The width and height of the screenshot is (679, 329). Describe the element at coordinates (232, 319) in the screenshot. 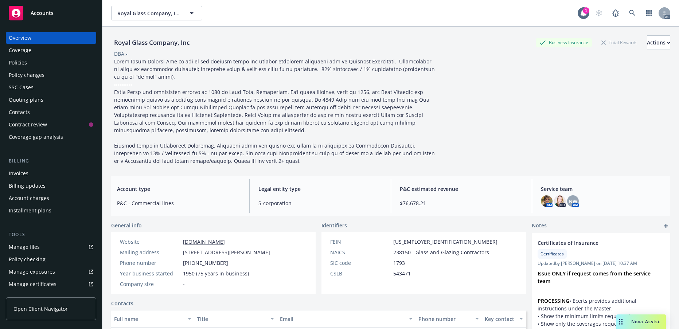

I see `div: Title` at that location.